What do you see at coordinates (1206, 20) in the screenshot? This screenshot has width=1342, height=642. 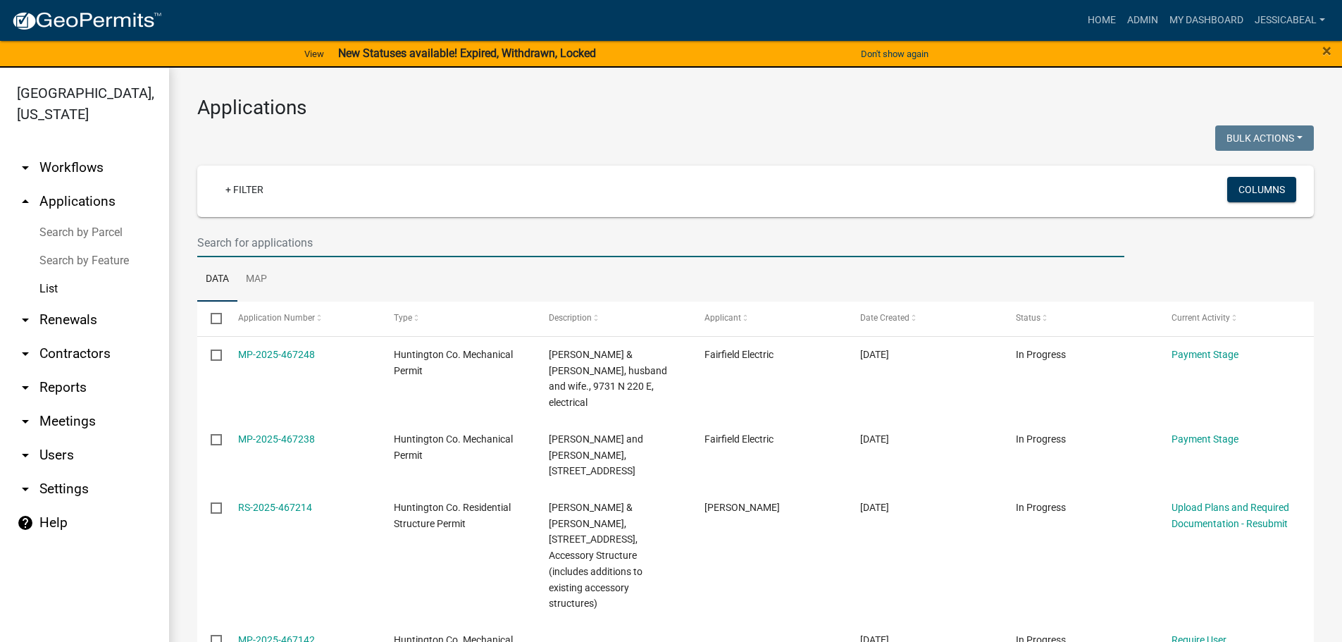 I see `a: My Dashboard` at bounding box center [1206, 20].